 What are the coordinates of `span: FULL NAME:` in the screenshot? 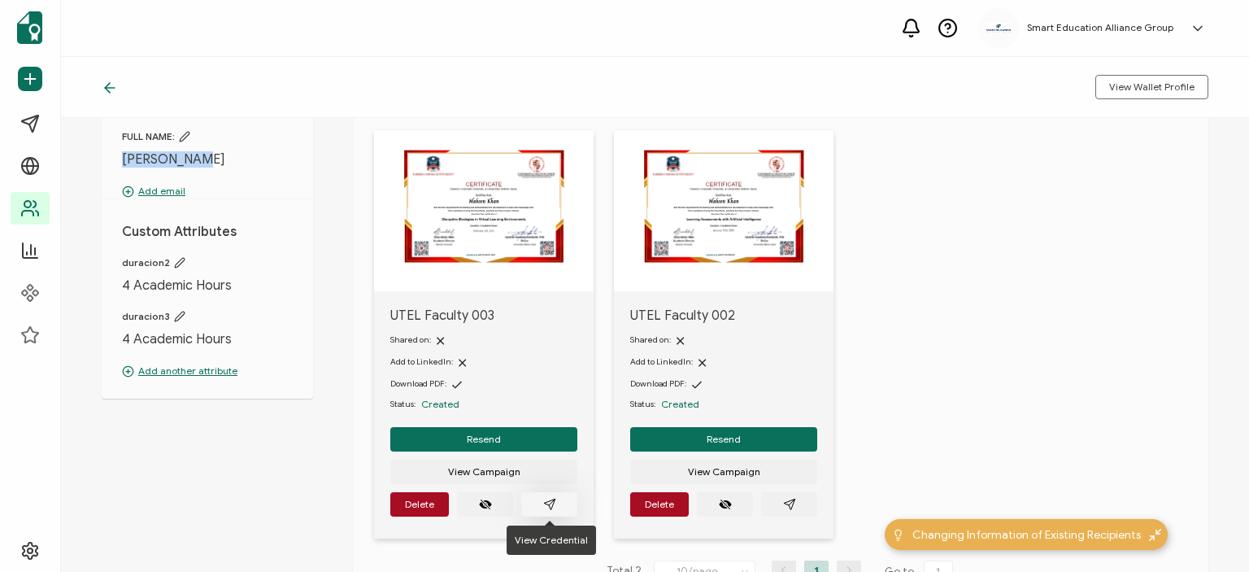 It's located at (207, 137).